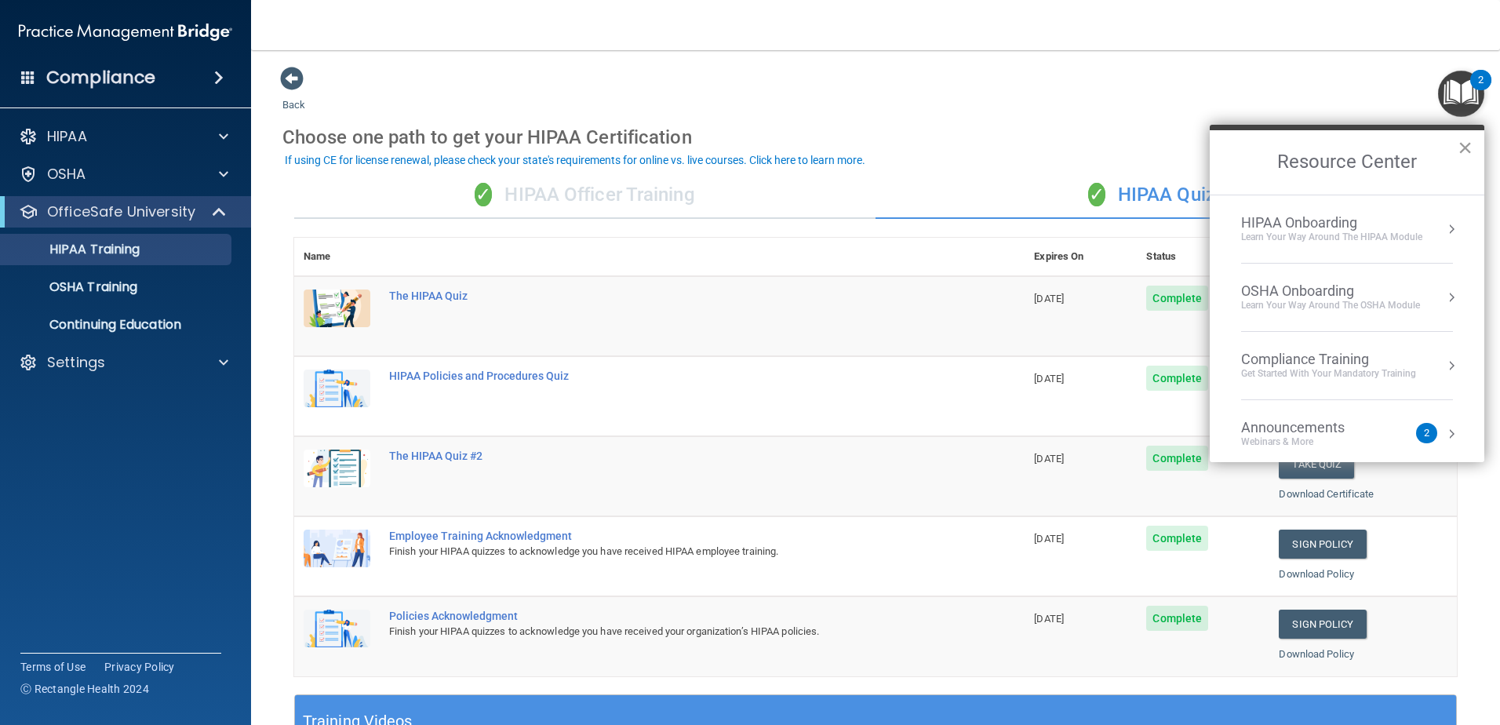  I want to click on a: OfficeSafe University, so click(123, 212).